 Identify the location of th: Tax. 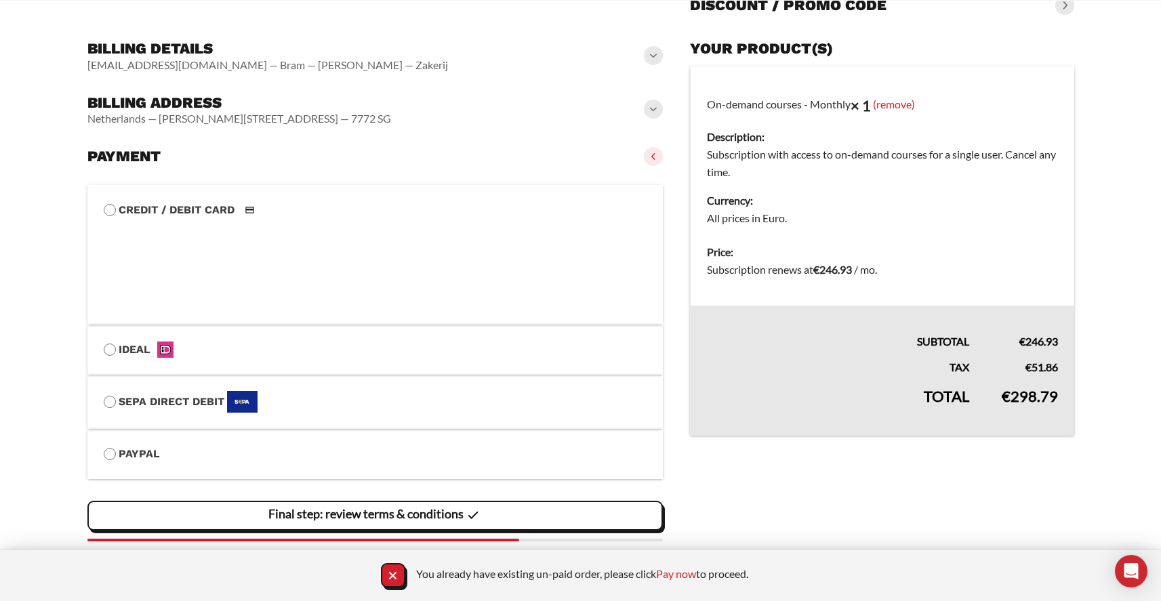
(838, 363).